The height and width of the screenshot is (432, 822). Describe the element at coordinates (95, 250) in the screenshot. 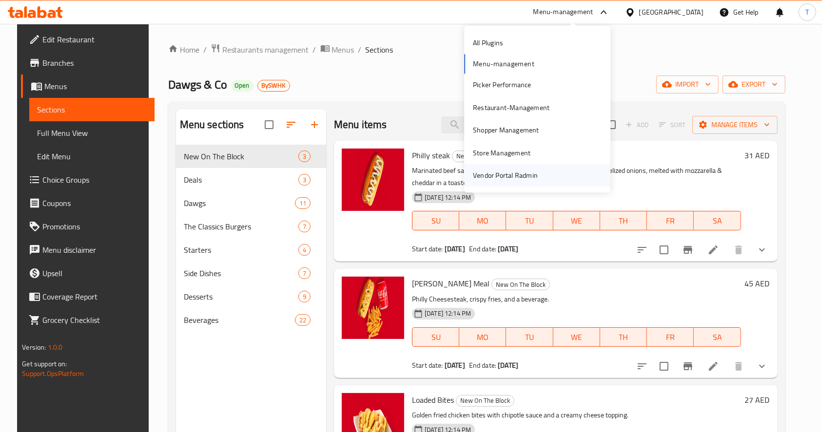

I see `span: Menu disclaimer` at that location.